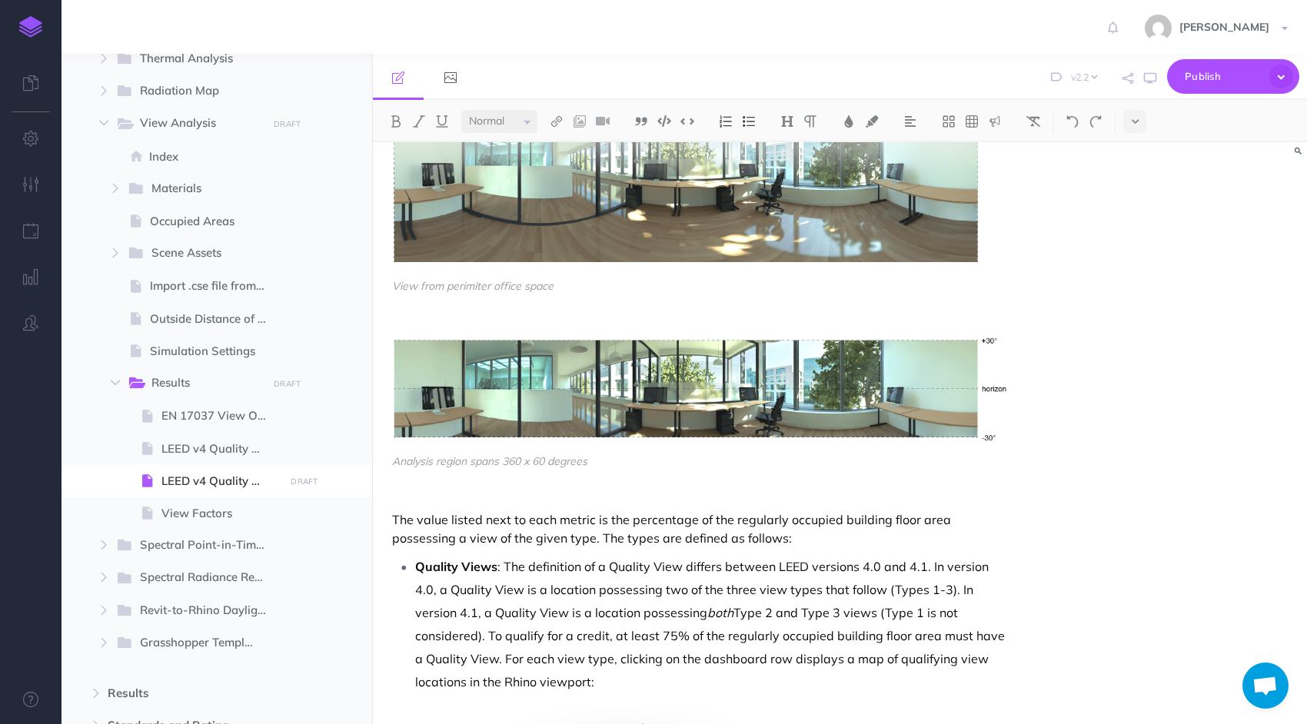  I want to click on img: Ordered list button, so click(726, 121).